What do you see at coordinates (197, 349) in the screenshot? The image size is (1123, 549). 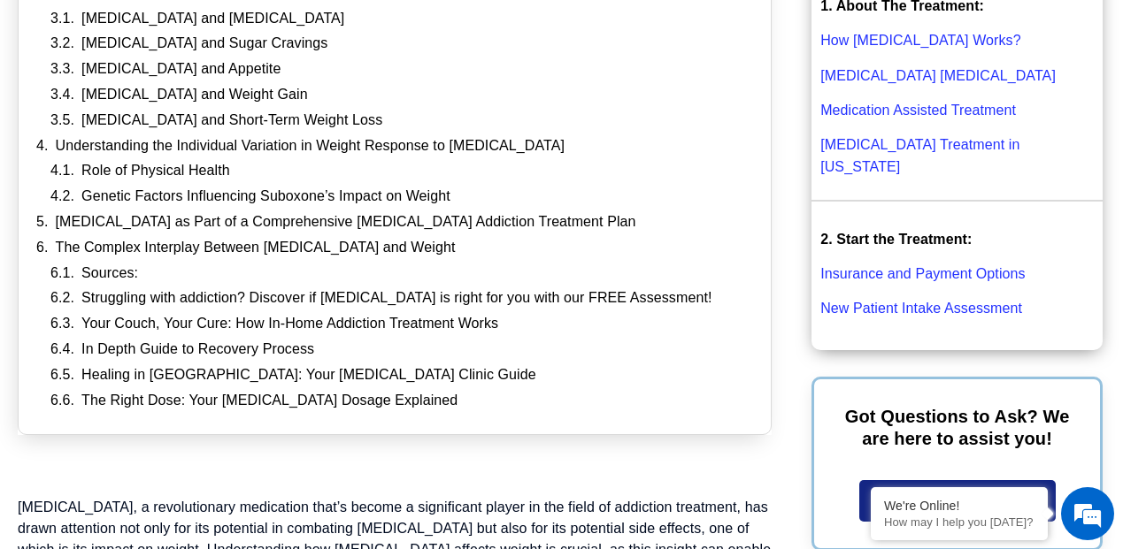 I see `a: In Depth Guide to Recovery Process` at bounding box center [197, 349].